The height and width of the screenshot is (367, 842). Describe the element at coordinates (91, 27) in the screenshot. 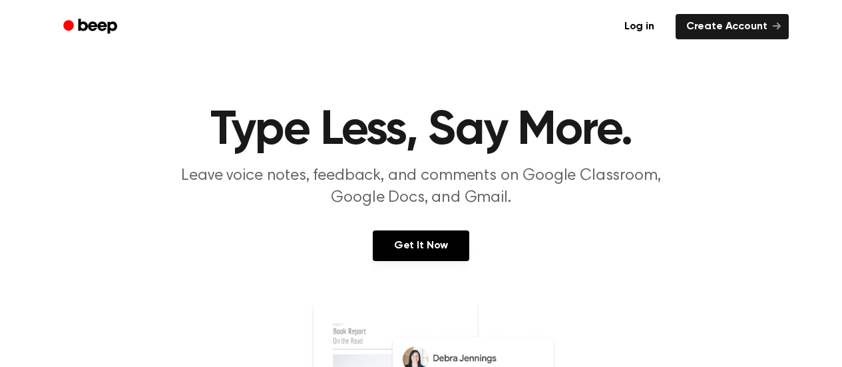

I see `a: Beep` at that location.